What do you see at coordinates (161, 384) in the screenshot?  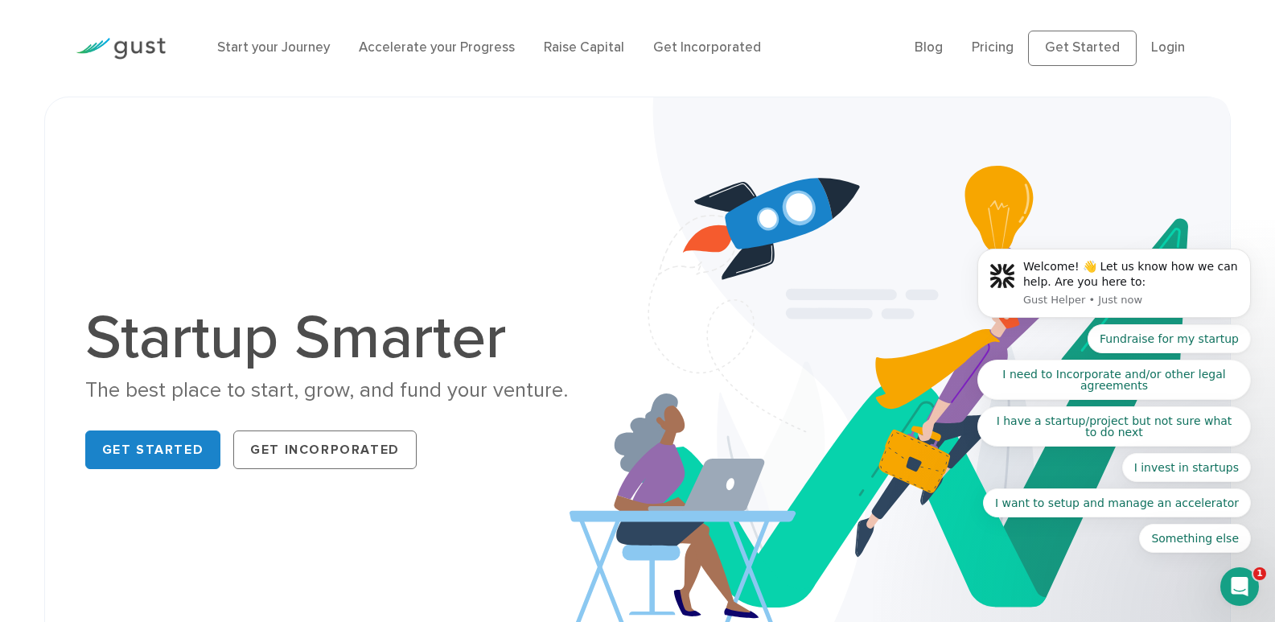 I see `button: Quick reply: I need to Incorporate and/or other legal agreements` at bounding box center [161, 384].